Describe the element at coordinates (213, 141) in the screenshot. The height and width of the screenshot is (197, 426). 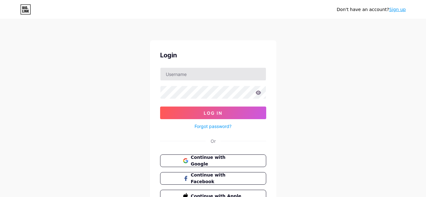
I see `div: Or` at that location.